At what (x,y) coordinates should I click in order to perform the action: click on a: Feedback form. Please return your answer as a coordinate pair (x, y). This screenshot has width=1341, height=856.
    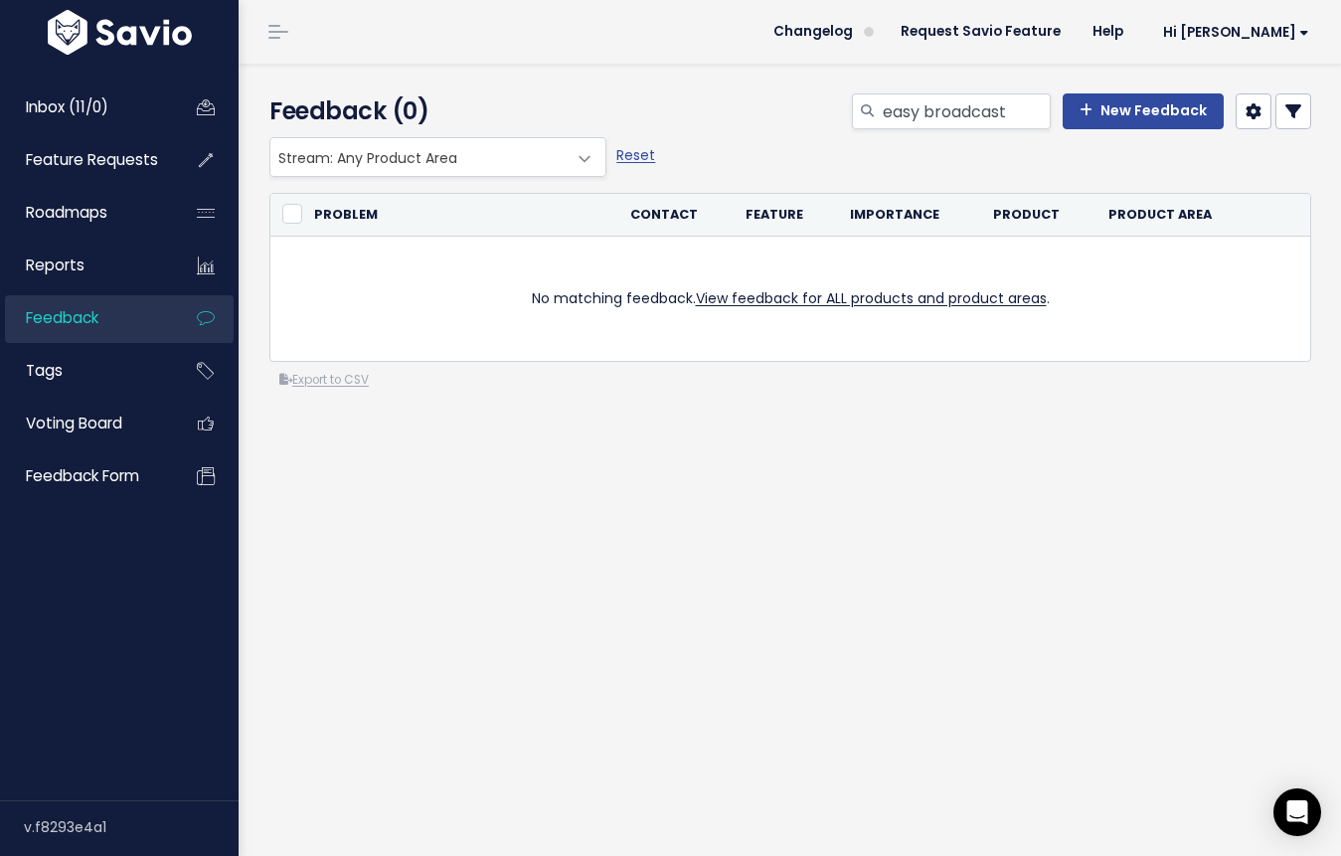
    Looking at the image, I should click on (84, 476).